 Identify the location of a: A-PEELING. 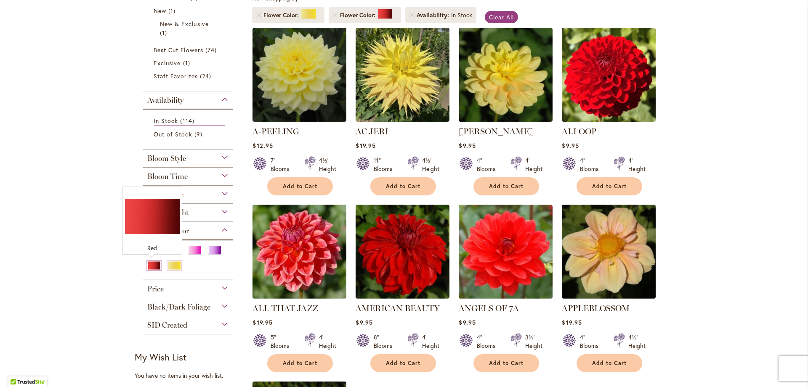
(276, 131).